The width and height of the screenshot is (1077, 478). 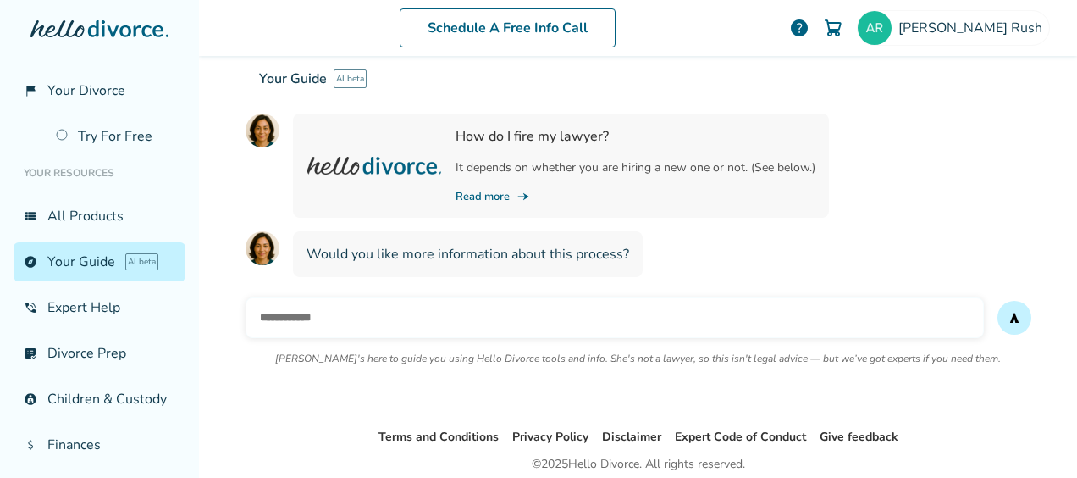 What do you see at coordinates (115, 136) in the screenshot?
I see `a: Try For Free` at bounding box center [115, 136].